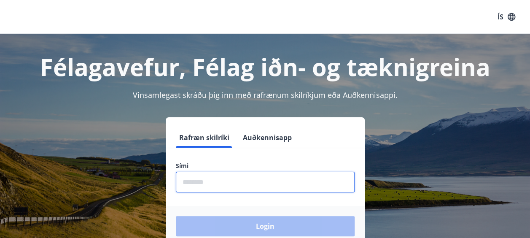 The height and width of the screenshot is (238, 530). Describe the element at coordinates (506, 17) in the screenshot. I see `button: ÍS` at that location.